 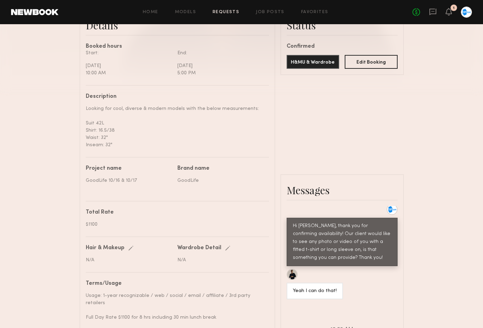 I want to click on div: 10:00 AM, so click(x=129, y=73).